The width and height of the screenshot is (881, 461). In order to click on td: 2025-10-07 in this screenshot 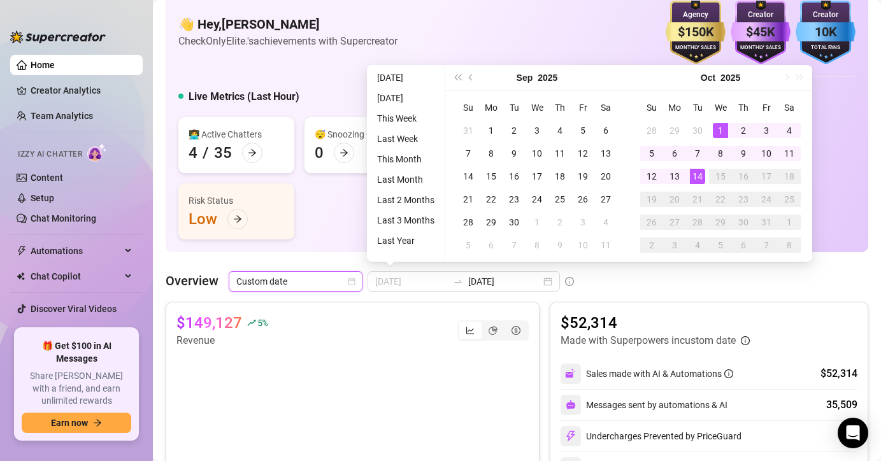, I will do `click(514, 245)`.